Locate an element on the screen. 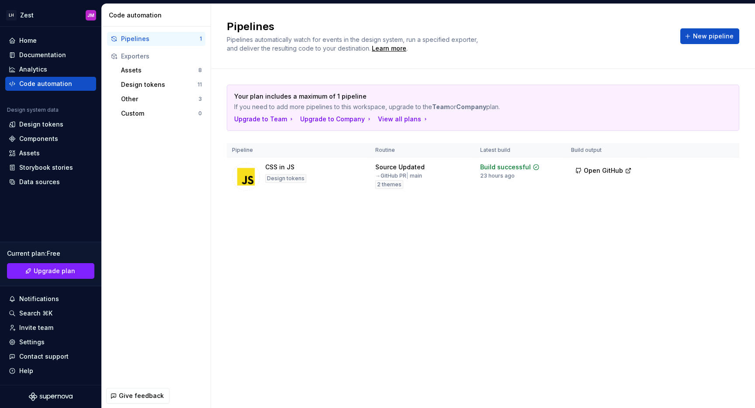 This screenshot has height=408, width=755. button: Other3 is located at coordinates (161, 99).